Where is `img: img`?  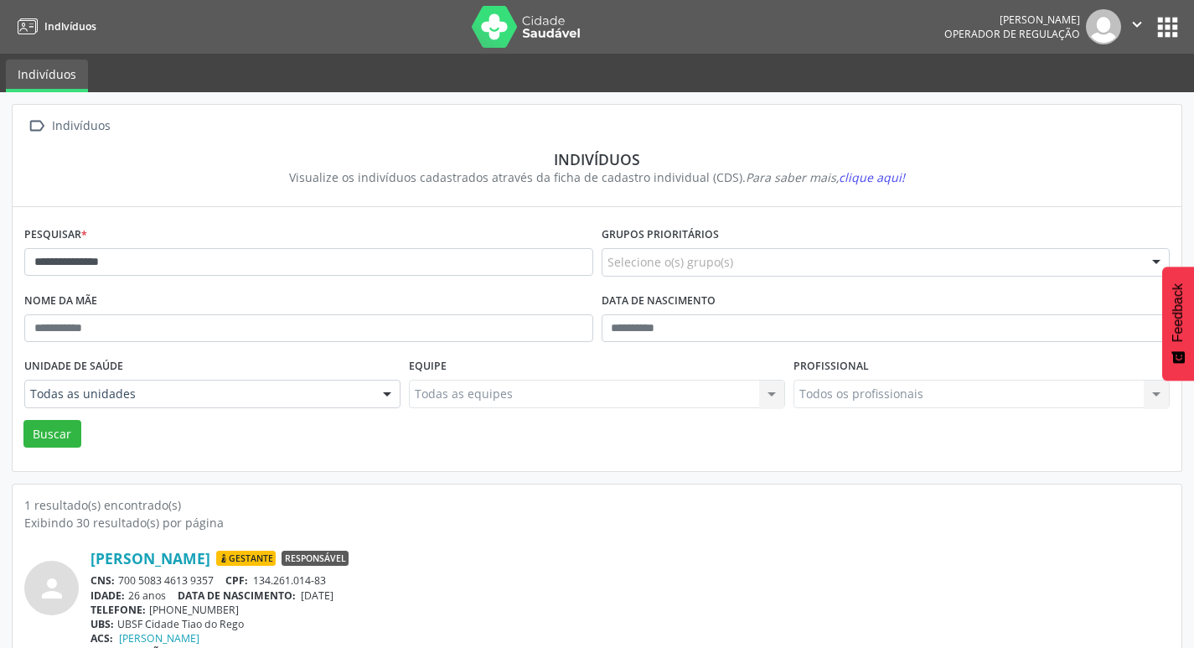
img: img is located at coordinates (1103, 27).